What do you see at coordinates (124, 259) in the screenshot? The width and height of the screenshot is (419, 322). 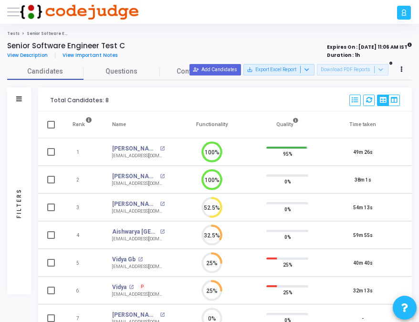 I see `a: Vidya Gb` at bounding box center [124, 259].